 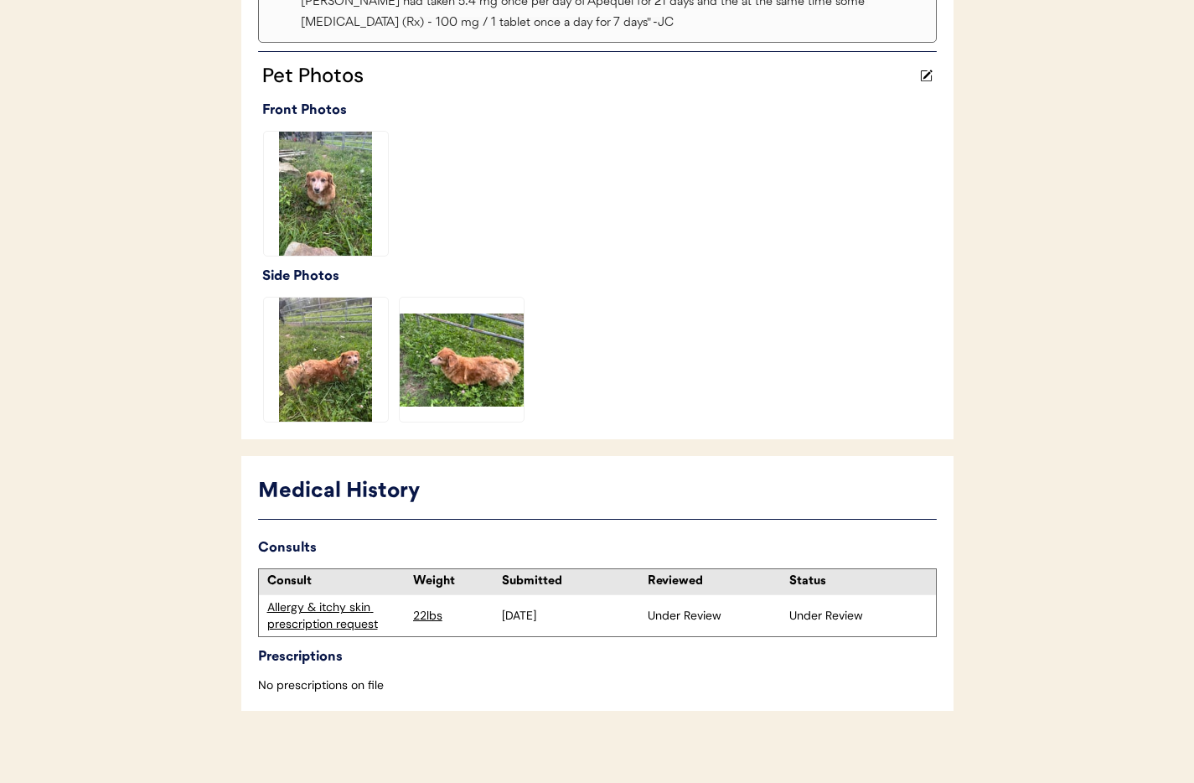 I want to click on img: IMG_7921.jpeg, so click(x=462, y=360).